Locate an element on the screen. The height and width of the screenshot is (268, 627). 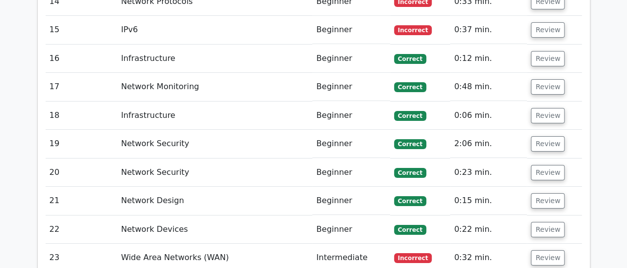
td: 20 is located at coordinates (81, 172).